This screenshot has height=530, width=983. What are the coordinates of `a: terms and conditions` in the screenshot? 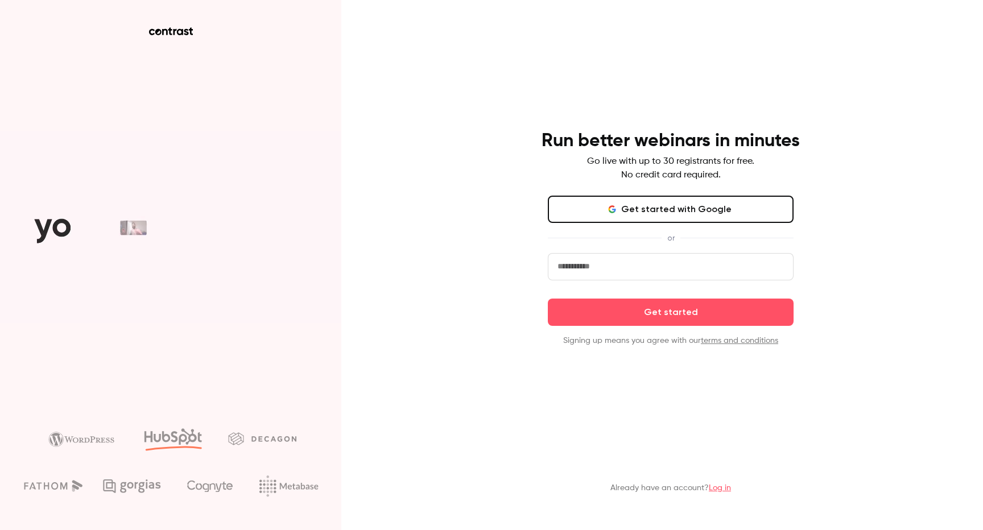 It's located at (740, 341).